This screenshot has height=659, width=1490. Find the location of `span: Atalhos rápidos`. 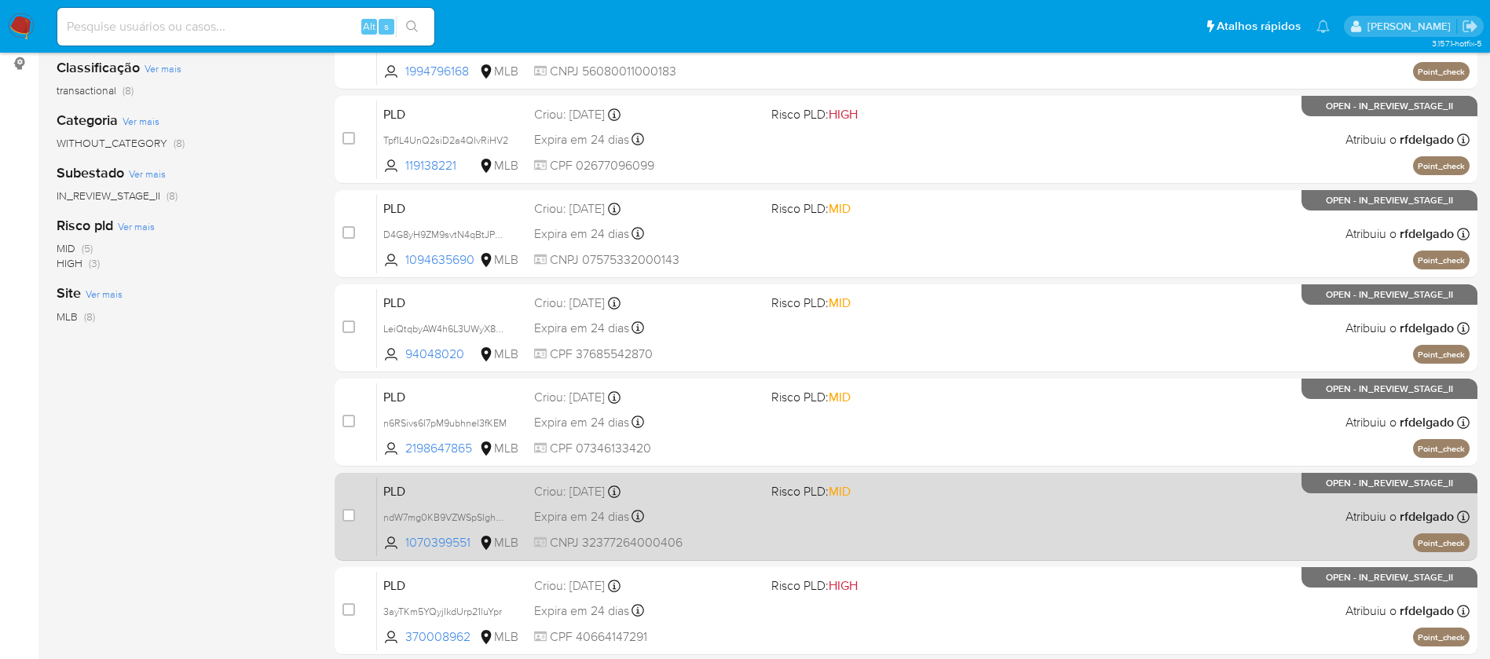

span: Atalhos rápidos is located at coordinates (1259, 26).